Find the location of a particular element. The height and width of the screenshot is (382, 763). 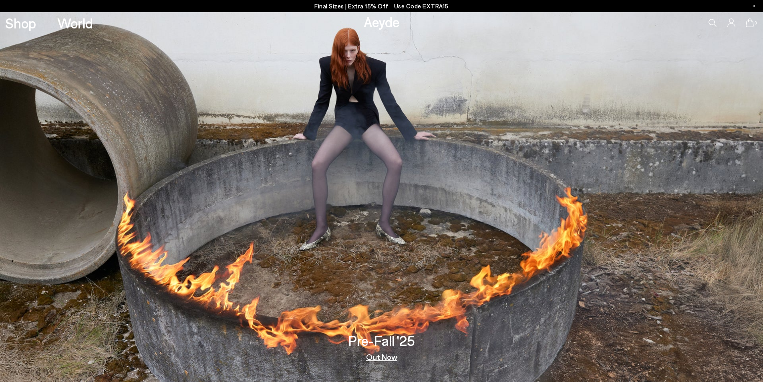

a: World is located at coordinates (75, 23).